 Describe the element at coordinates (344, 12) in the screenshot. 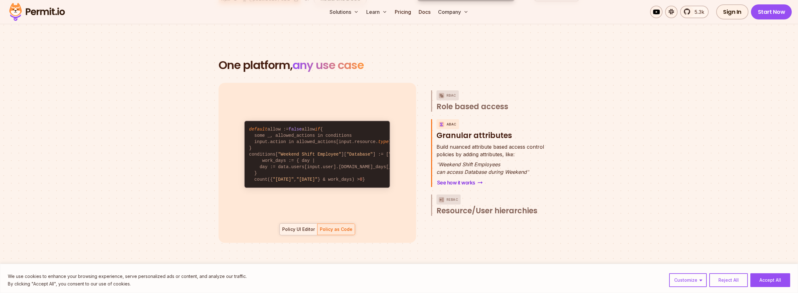

I see `button: Solutions` at that location.